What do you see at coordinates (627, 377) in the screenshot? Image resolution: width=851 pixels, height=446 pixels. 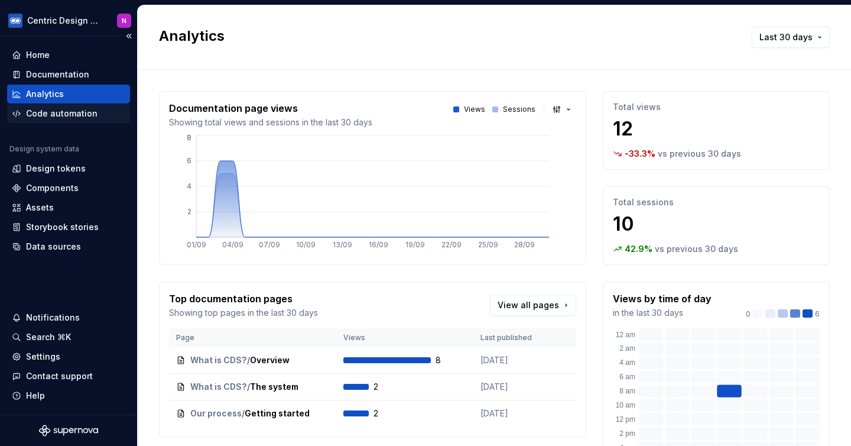 I see `text: 6 am` at bounding box center [627, 377].